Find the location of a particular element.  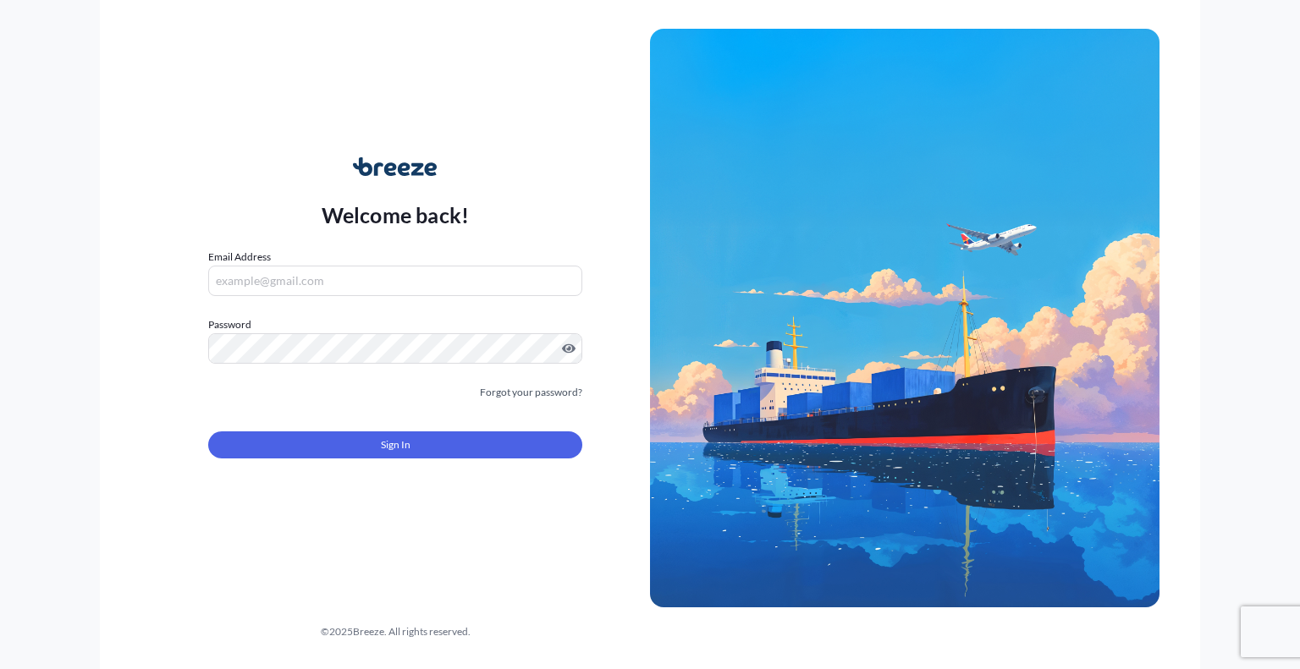

span: Sign In is located at coordinates (395, 445).